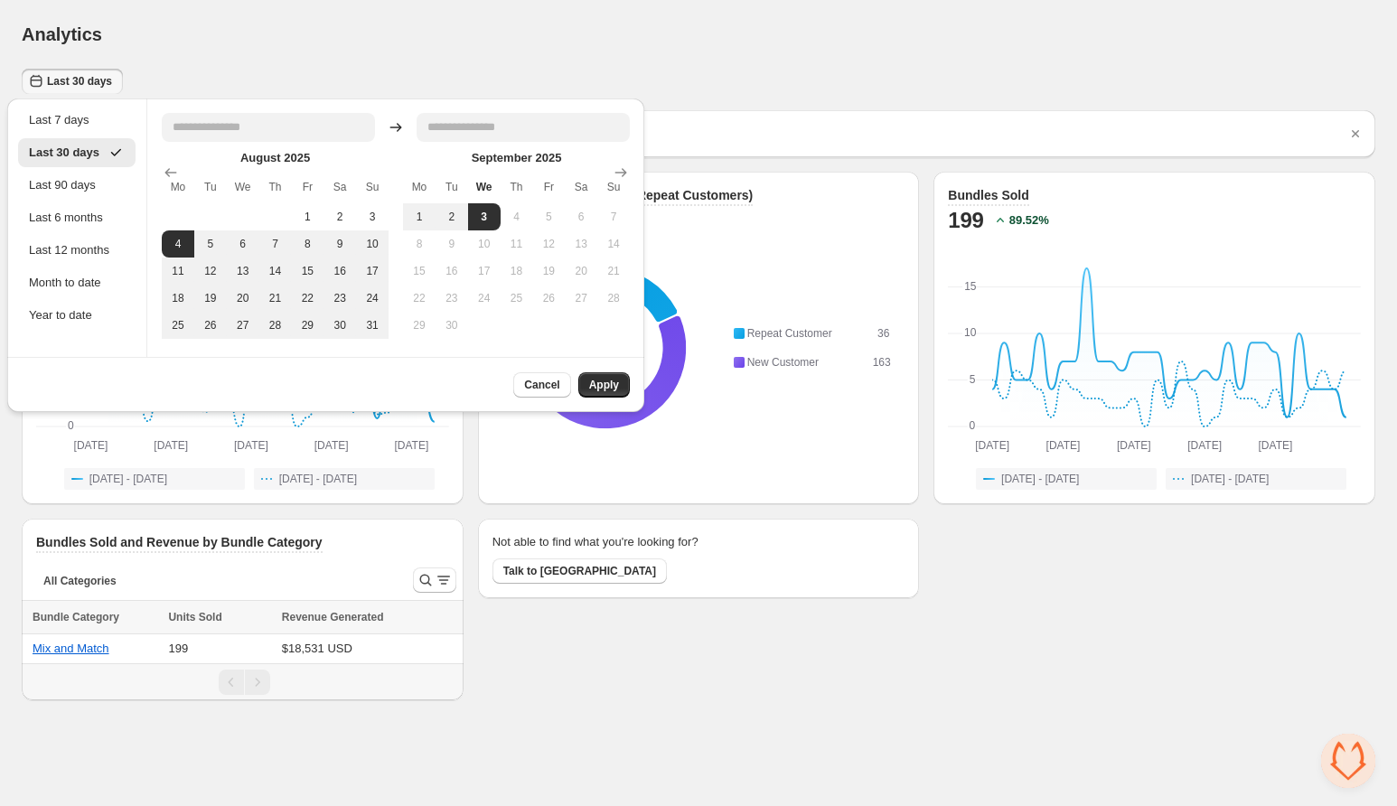 Image resolution: width=1397 pixels, height=806 pixels. Describe the element at coordinates (419, 217) in the screenshot. I see `button: Sunday September 1 2025` at that location.